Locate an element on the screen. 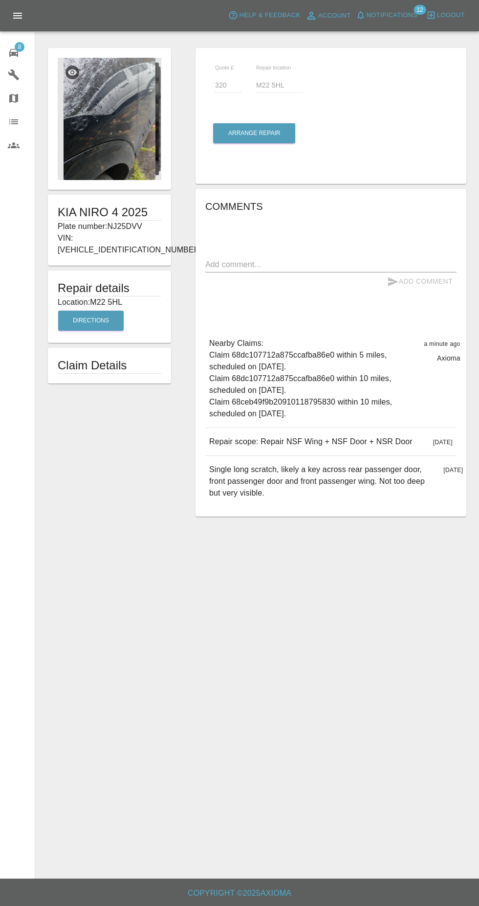  button: Logout is located at coordinates (446, 15).